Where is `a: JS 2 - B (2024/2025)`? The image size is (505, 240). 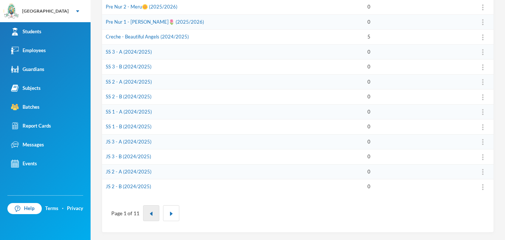 a: JS 2 - B (2024/2025) is located at coordinates (128, 186).